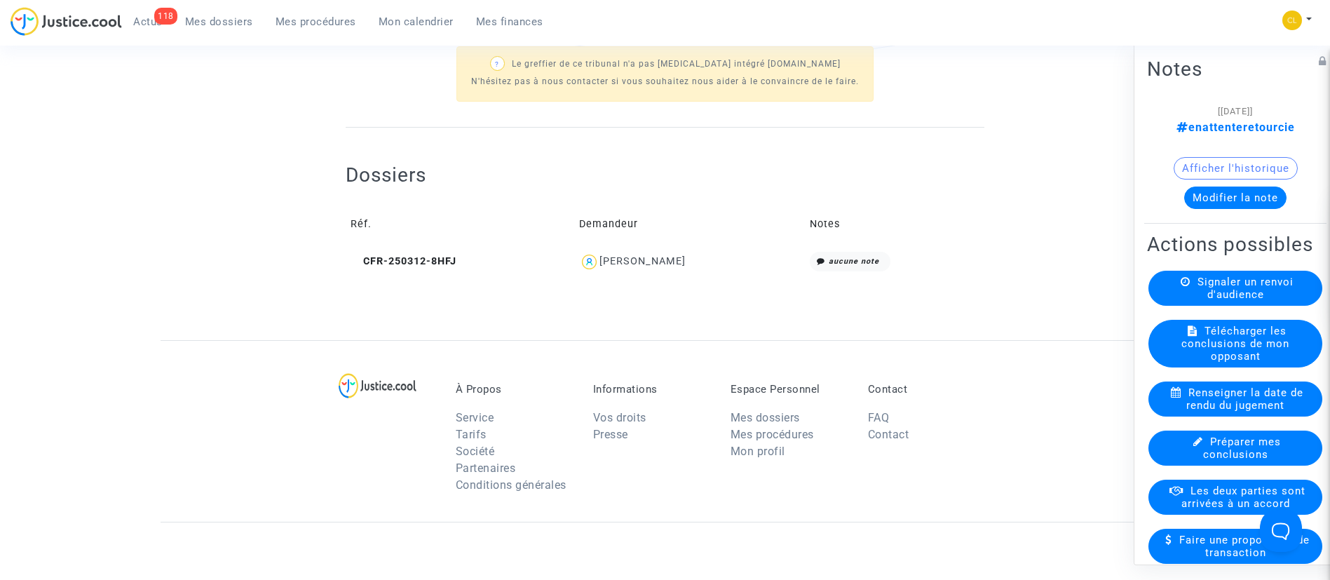 This screenshot has width=1330, height=580. I want to click on span: Renseigner la date de rendu du jugement, so click(1244, 398).